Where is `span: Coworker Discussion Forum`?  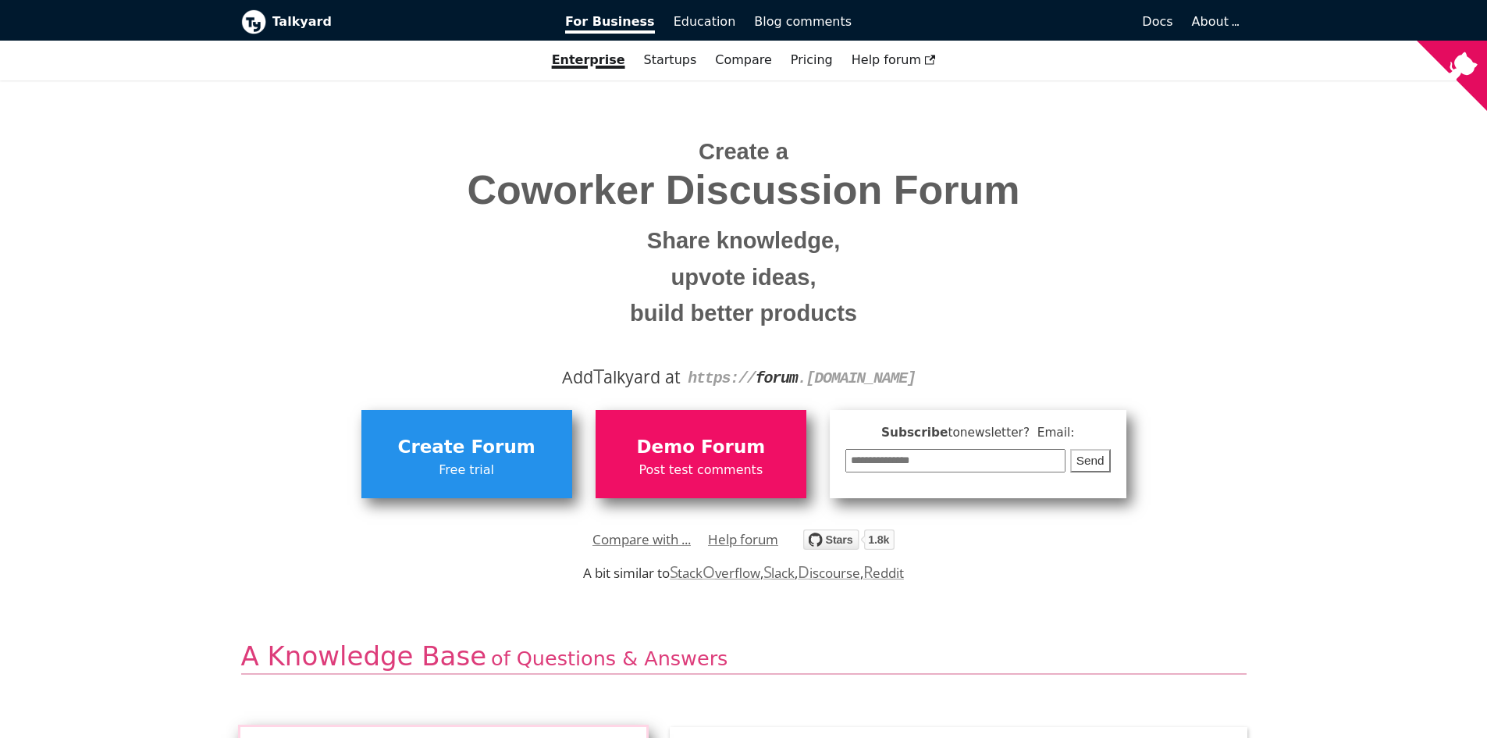 span: Coworker Discussion Forum is located at coordinates (744, 190).